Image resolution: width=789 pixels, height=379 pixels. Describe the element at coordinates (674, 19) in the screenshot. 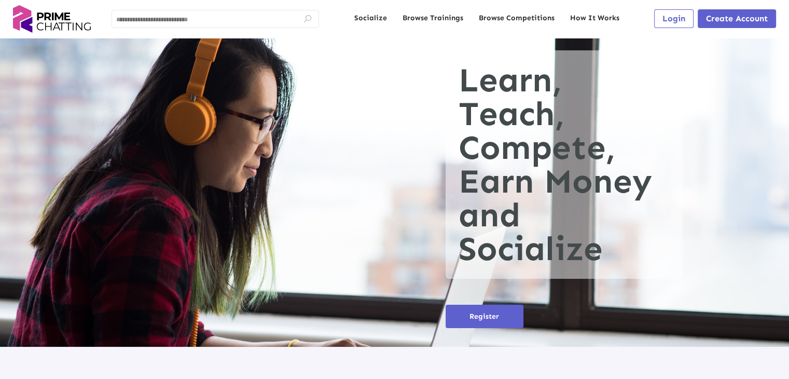

I see `button: Login` at that location.